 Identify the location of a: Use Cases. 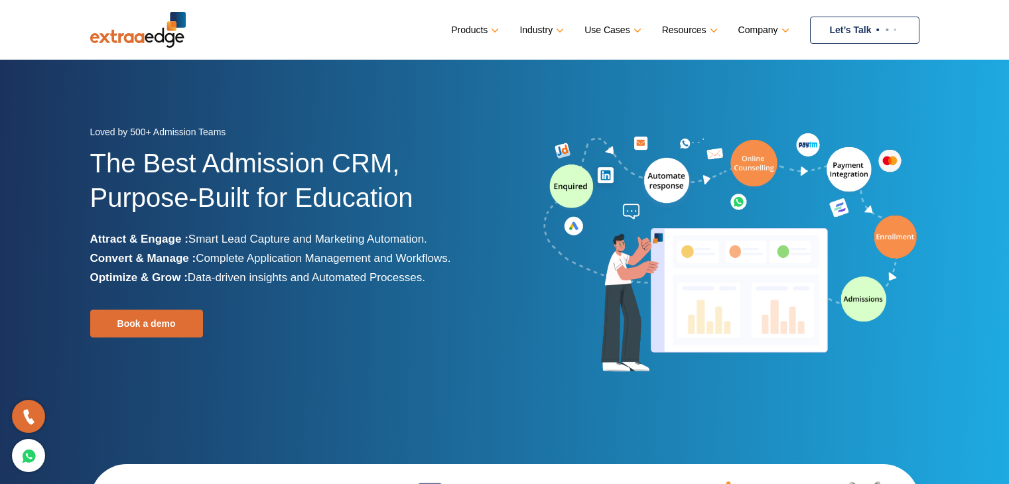
(611, 30).